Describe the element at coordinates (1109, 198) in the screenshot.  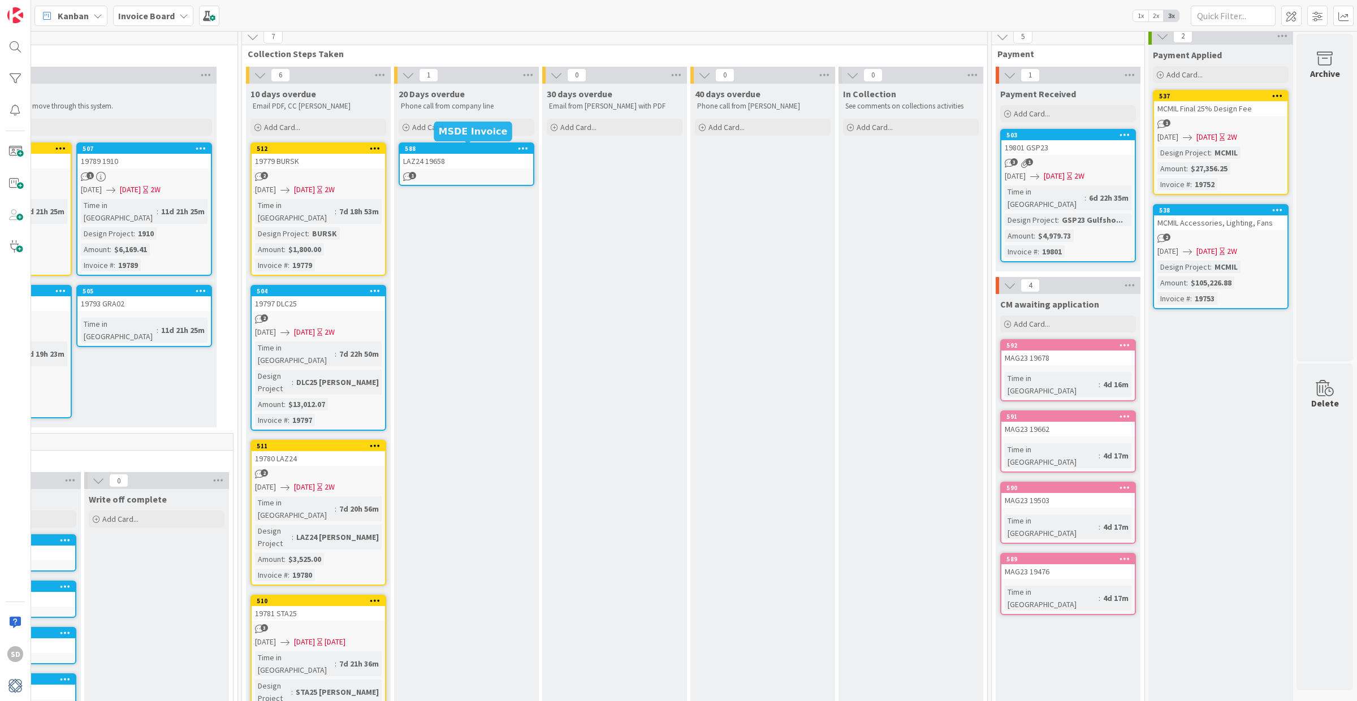
I see `div: 6d 22h 35m` at that location.